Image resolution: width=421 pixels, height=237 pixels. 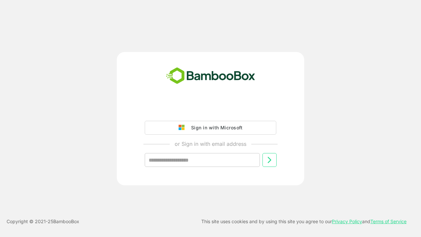 I want to click on p: This site uses cookies and by using this site you agree to our and, so click(x=304, y=221).